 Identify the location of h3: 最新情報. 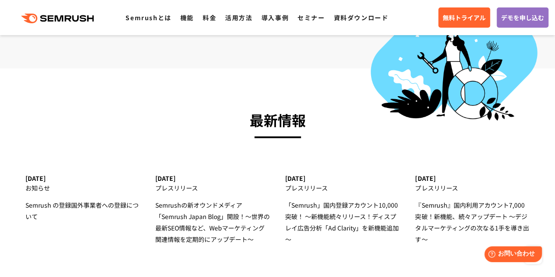
(278, 120).